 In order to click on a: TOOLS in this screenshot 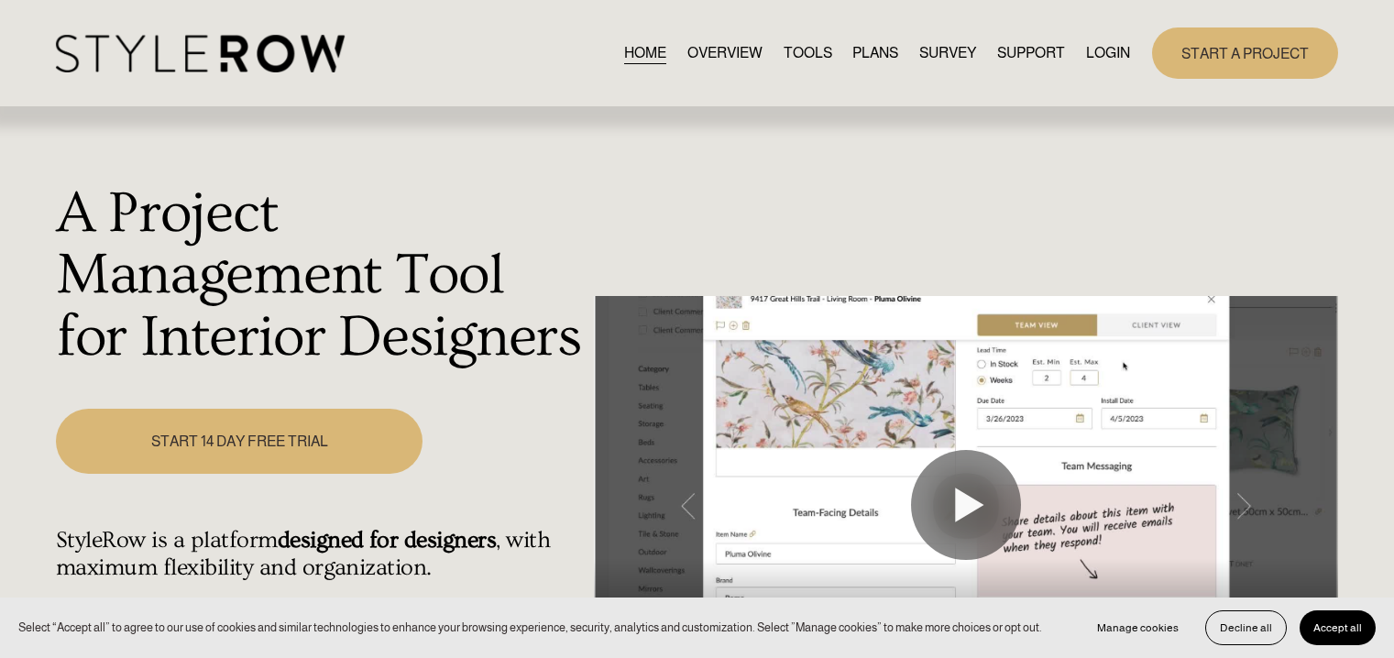, I will do `click(807, 52)`.